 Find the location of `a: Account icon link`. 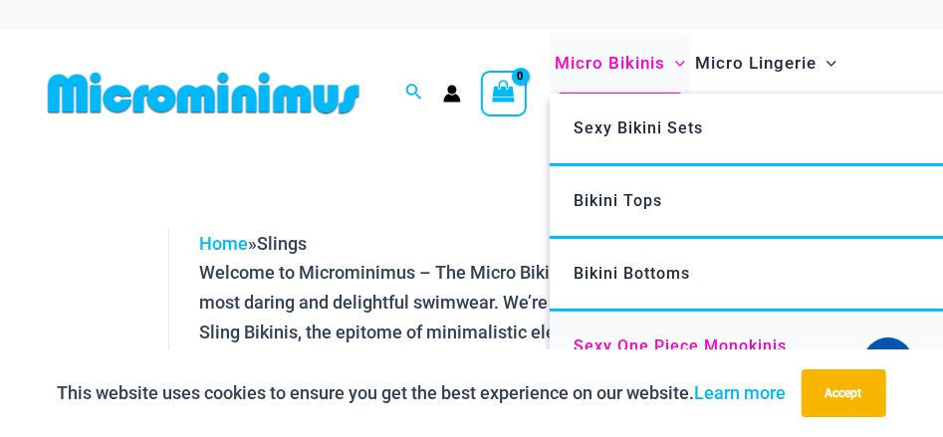

a: Account icon link is located at coordinates (452, 94).